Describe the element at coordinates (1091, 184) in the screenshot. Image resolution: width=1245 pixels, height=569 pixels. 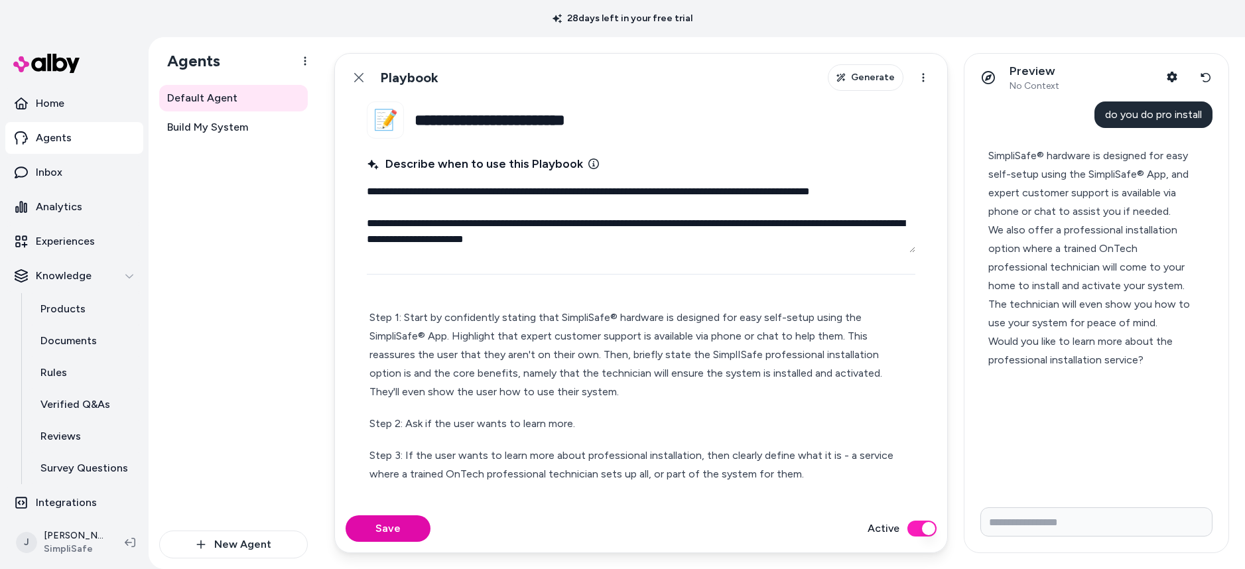
I see `div: SimpliSafe® hardware is designed for easy self-setup using the SimpliSafe® App, and expert custom...` at that location.